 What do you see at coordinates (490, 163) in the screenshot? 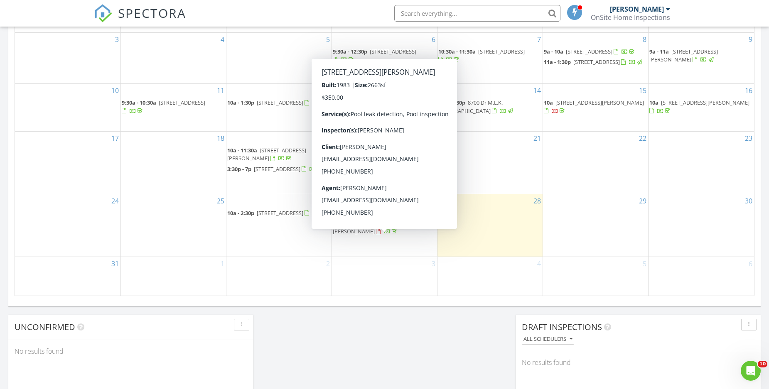
I see `td: Go to August 21, 2025` at bounding box center [490, 163].